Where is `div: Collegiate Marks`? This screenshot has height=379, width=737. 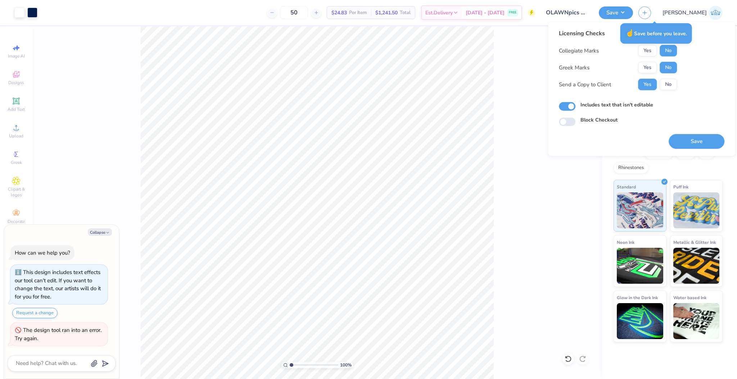
div: Collegiate Marks is located at coordinates (579, 51).